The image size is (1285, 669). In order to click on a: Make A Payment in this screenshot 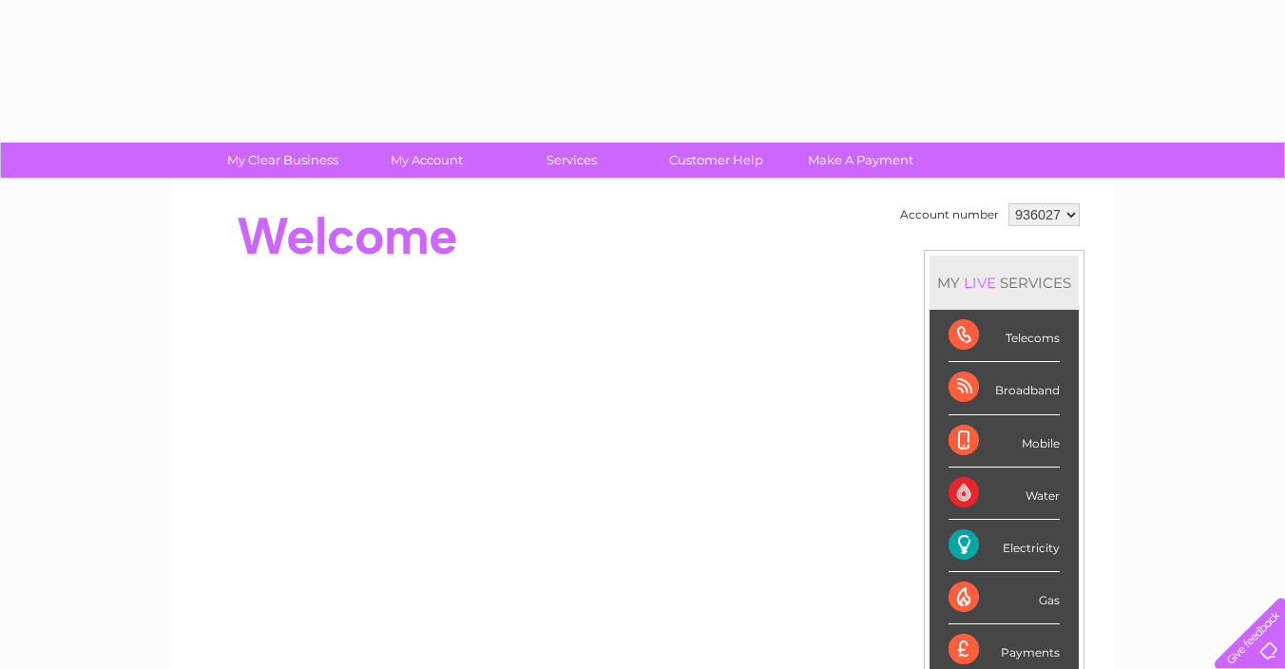, I will do `click(860, 160)`.